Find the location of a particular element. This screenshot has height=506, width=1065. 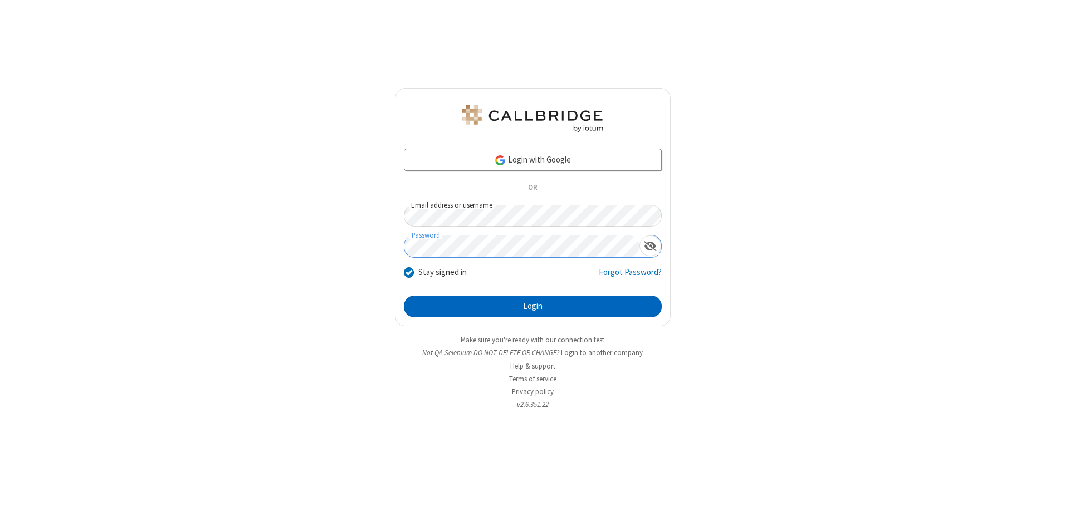

li: v2.6.351.22 is located at coordinates (532, 404).